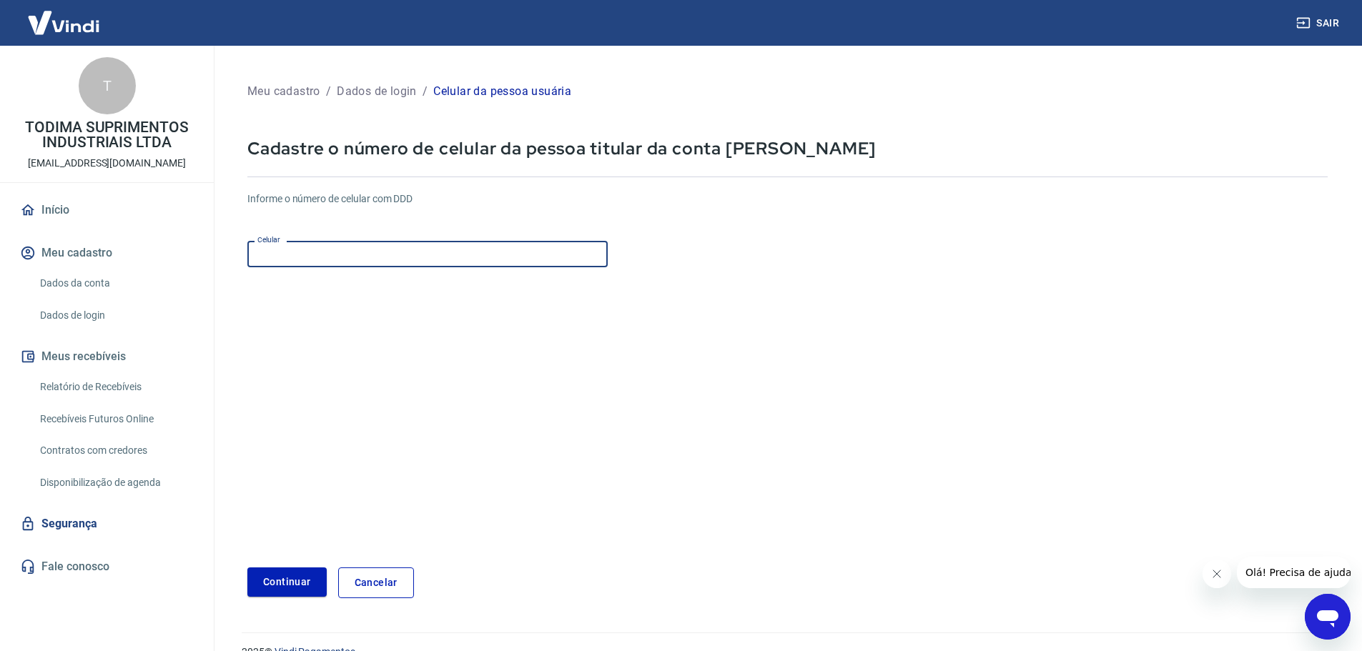 This screenshot has height=651, width=1362. I want to click on p: Dados de login, so click(377, 92).